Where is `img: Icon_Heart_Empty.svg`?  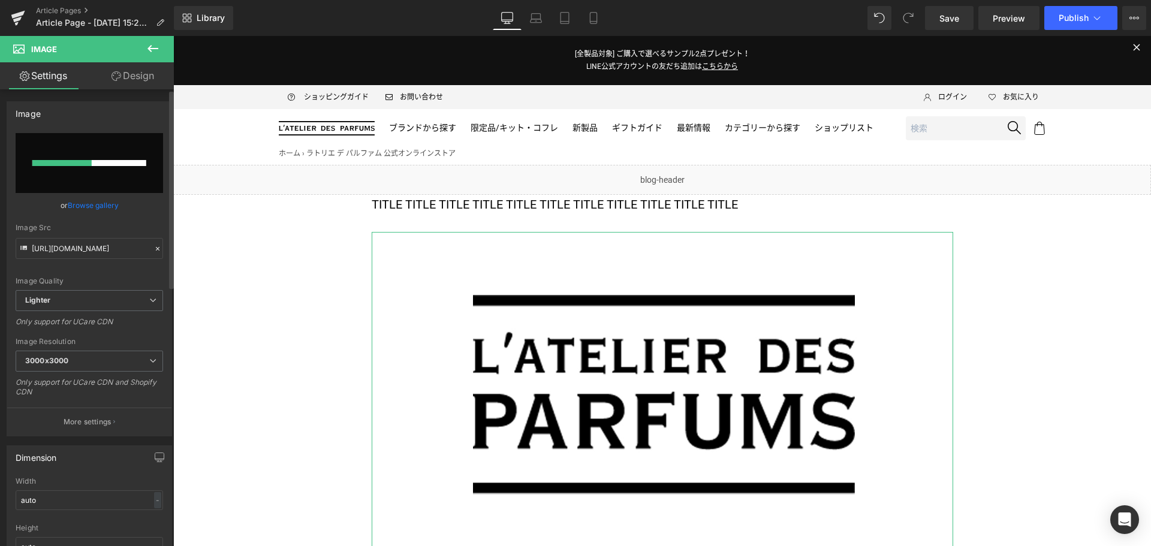 img: Icon_Heart_Empty.svg is located at coordinates (819, 61).